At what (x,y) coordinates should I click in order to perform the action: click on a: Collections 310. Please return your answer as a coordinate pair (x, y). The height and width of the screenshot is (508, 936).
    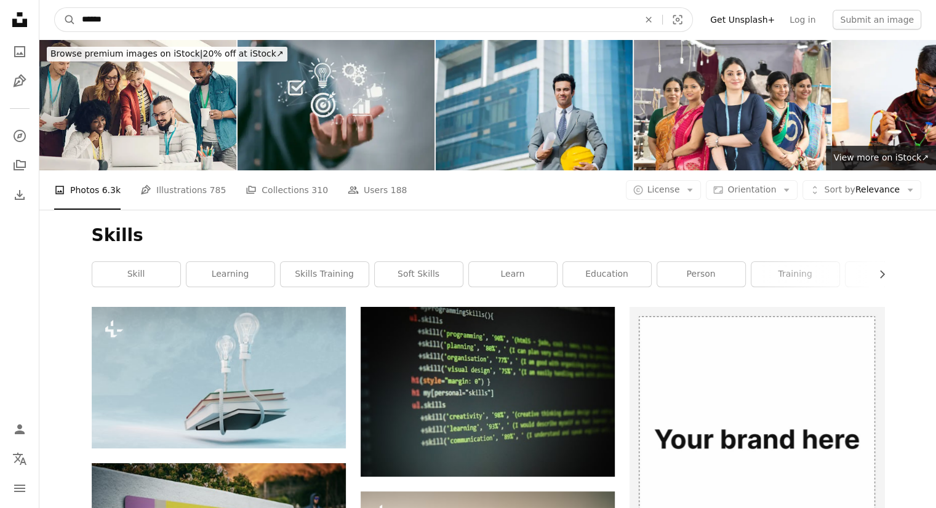
    Looking at the image, I should click on (287, 190).